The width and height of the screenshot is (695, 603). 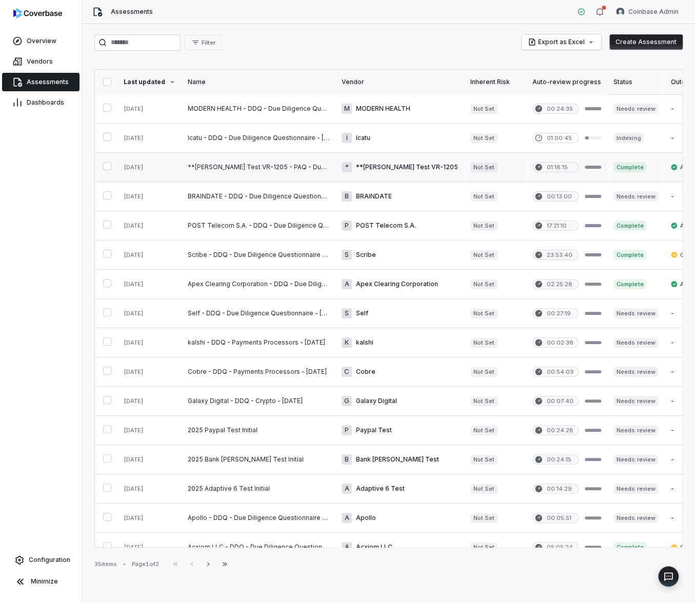 I want to click on span: Vendors, so click(x=40, y=62).